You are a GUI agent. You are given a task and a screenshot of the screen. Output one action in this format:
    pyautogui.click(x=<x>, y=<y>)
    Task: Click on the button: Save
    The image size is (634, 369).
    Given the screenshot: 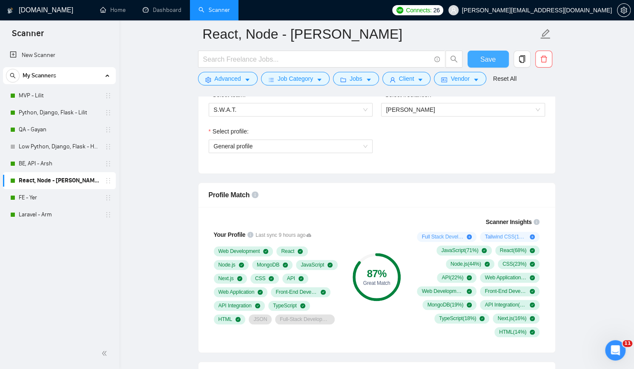 What is the action you would take?
    pyautogui.click(x=488, y=59)
    